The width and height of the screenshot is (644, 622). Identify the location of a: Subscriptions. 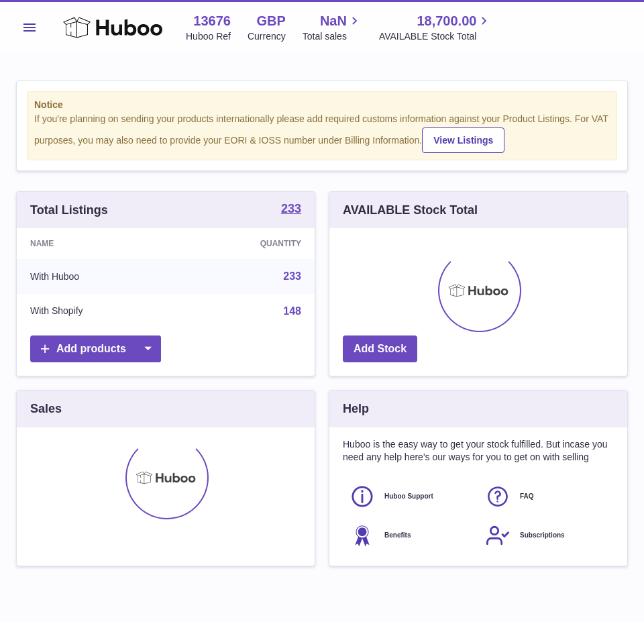
(546, 535).